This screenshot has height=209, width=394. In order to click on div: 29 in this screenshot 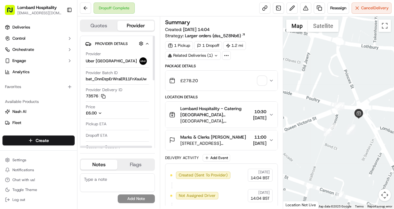, I will do `click(351, 131)`.